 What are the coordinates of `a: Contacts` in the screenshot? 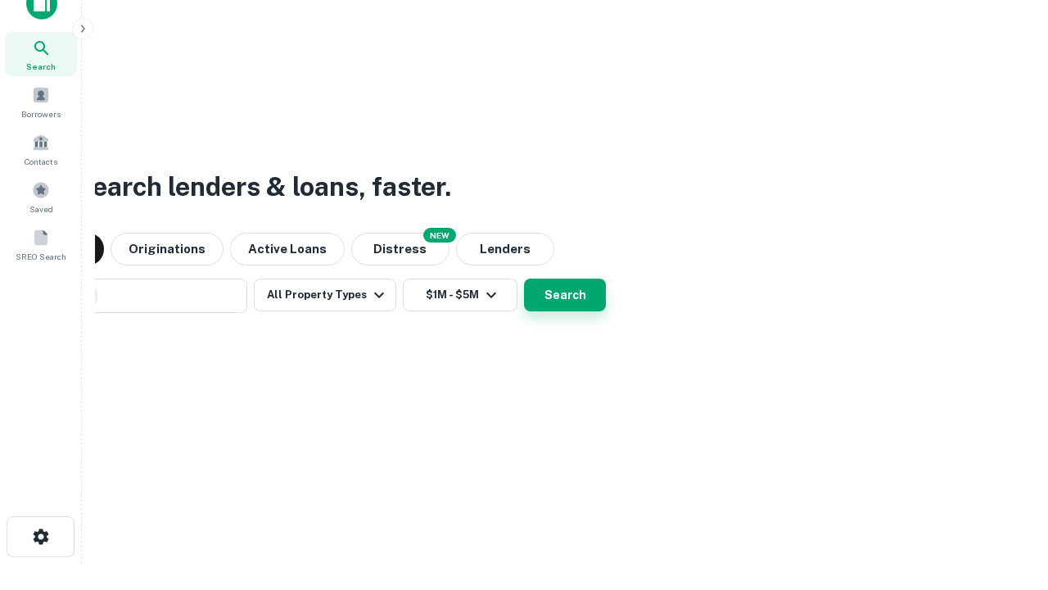 It's located at (41, 149).